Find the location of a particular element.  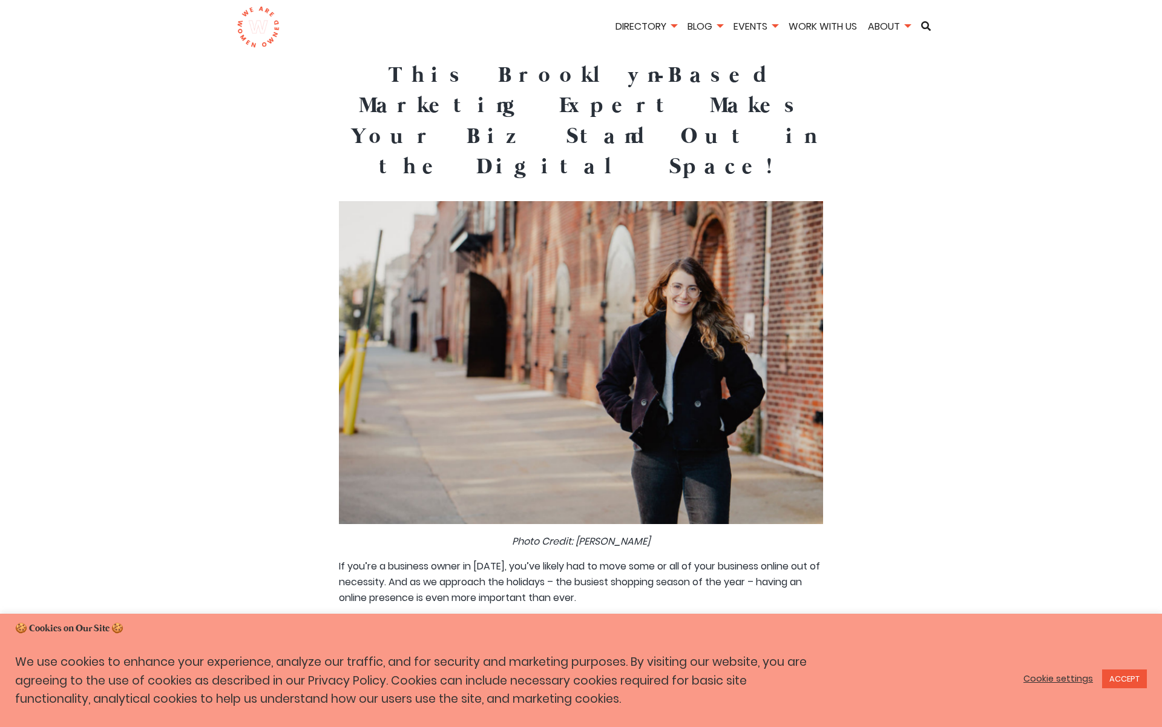

a: Directory is located at coordinates (646, 26).